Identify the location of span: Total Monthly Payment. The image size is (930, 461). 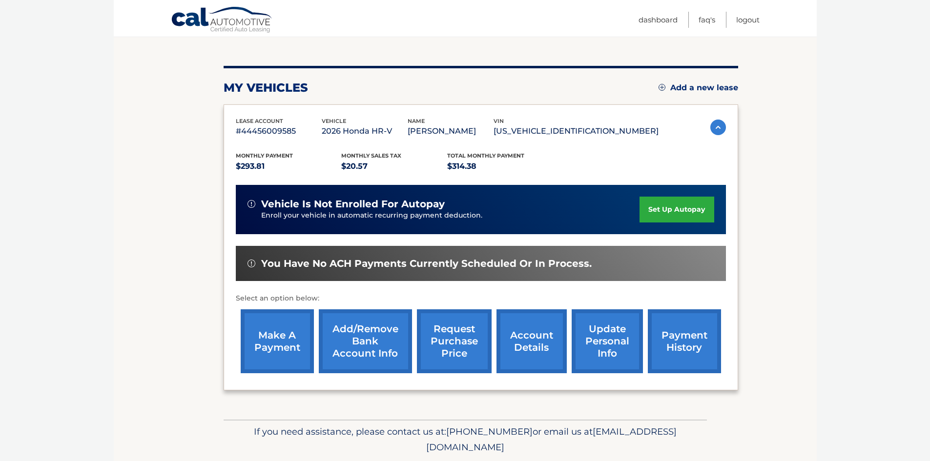
(486, 156).